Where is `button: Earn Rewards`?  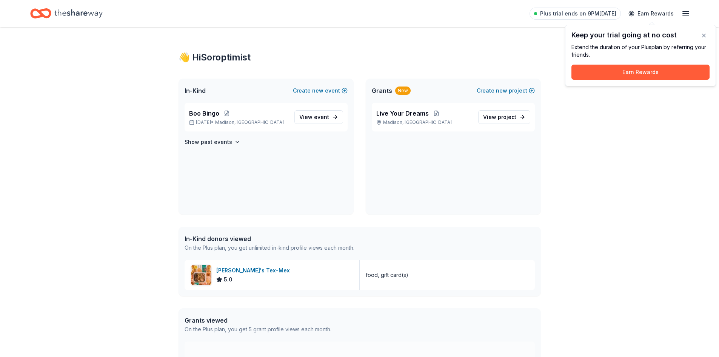
button: Earn Rewards is located at coordinates (640, 72).